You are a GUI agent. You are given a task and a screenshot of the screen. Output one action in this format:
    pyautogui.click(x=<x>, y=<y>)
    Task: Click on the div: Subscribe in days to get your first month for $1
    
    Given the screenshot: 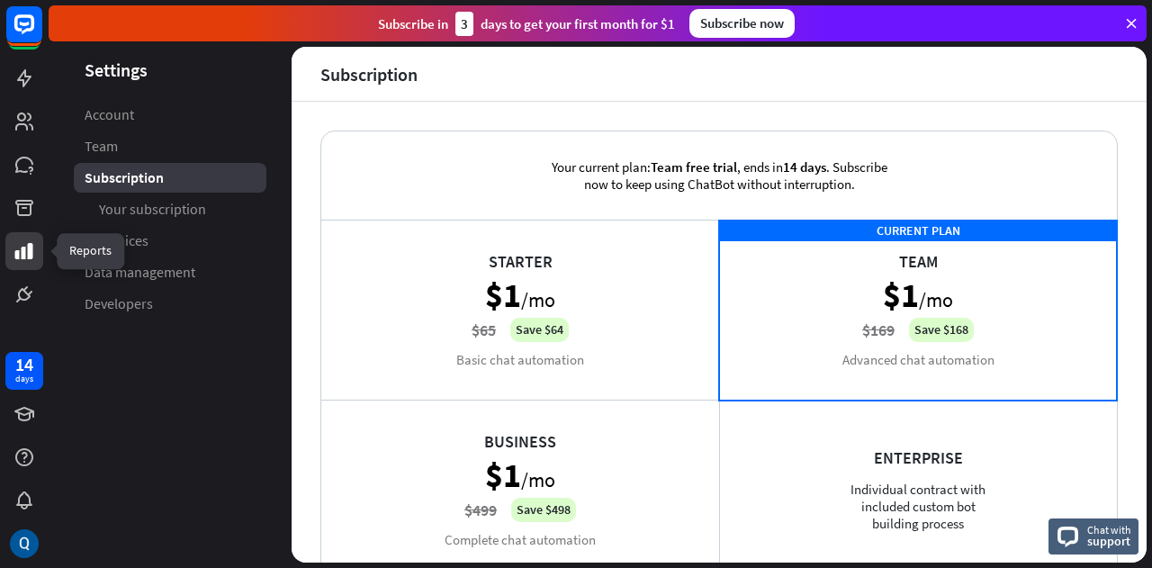 What is the action you would take?
    pyautogui.click(x=526, y=23)
    